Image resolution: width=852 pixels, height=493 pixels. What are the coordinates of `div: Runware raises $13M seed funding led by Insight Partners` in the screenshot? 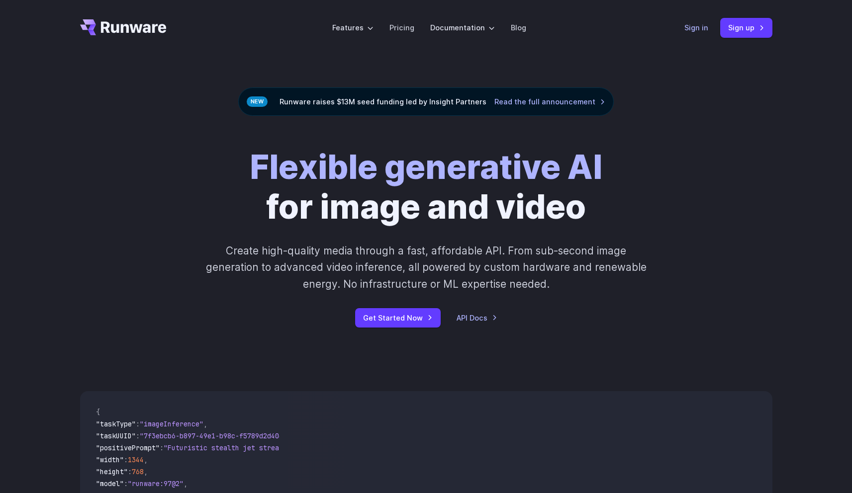 It's located at (426, 101).